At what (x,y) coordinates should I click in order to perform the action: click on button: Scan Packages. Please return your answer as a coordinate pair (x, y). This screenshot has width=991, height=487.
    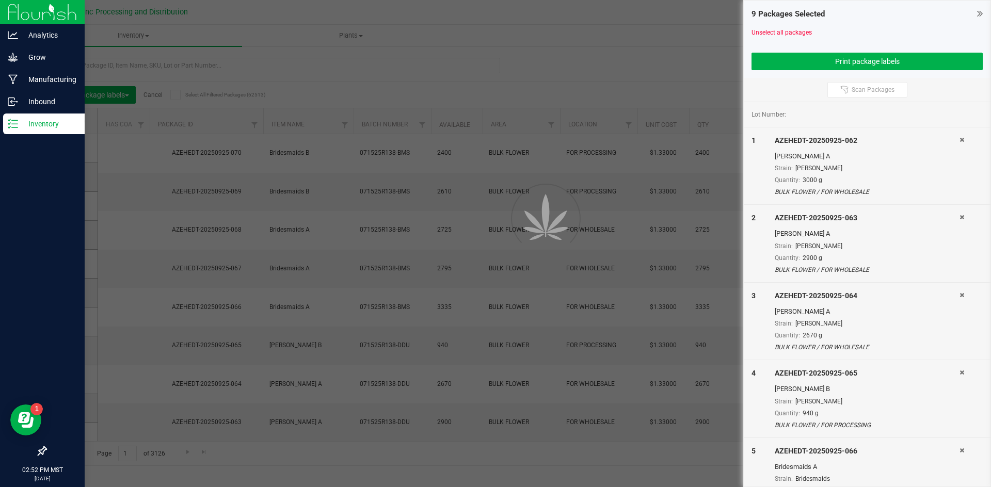
    Looking at the image, I should click on (867, 90).